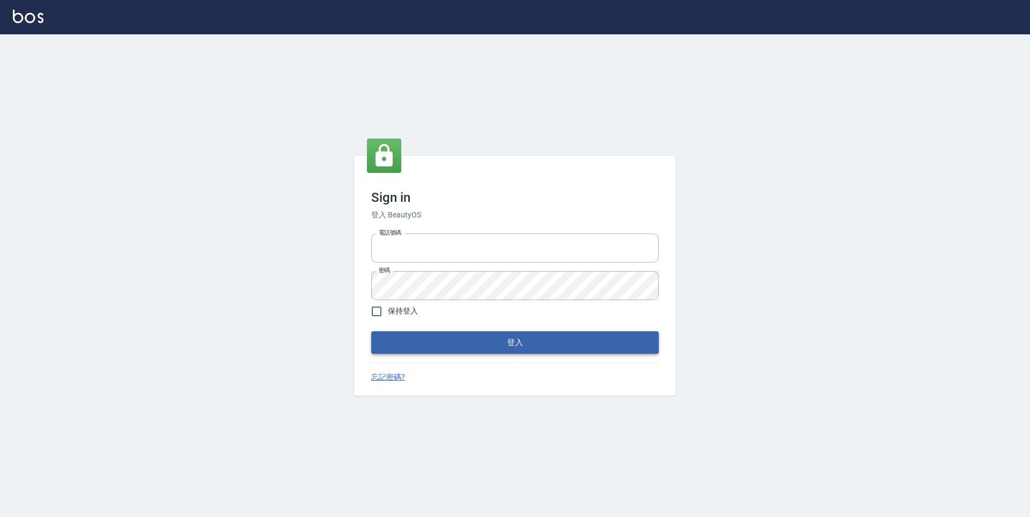 This screenshot has width=1030, height=517. Describe the element at coordinates (515, 342) in the screenshot. I see `button: 登入` at that location.